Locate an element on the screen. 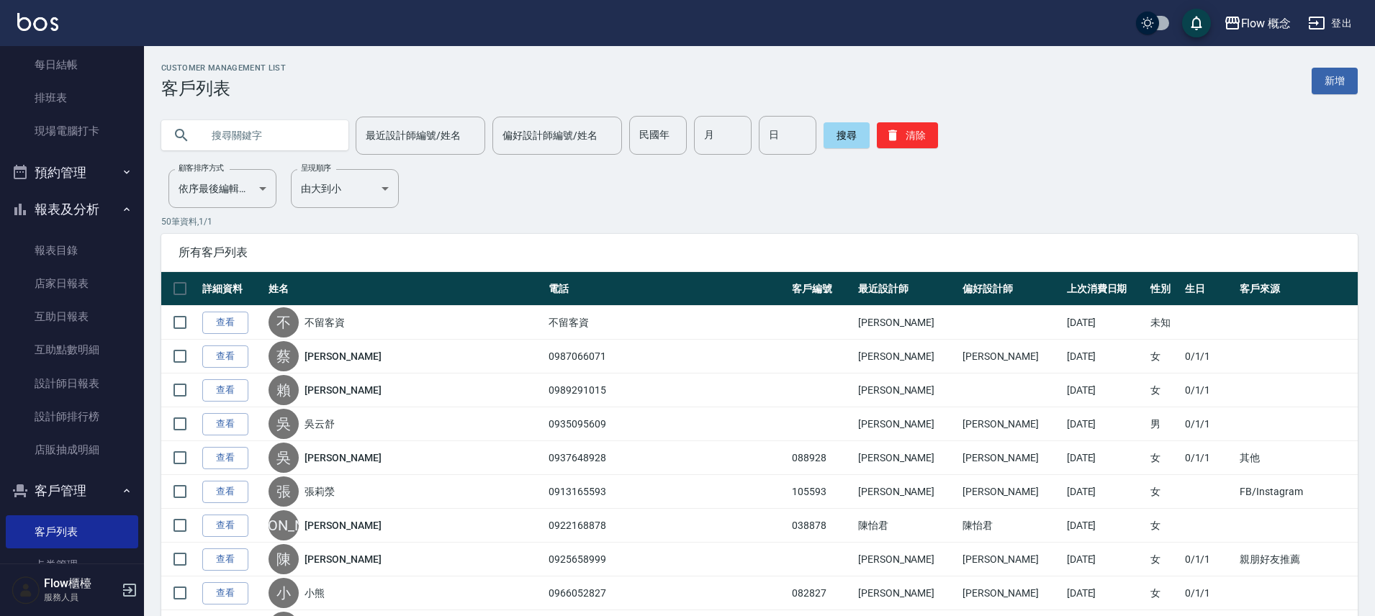  td: 0937648928 is located at coordinates (667, 458).